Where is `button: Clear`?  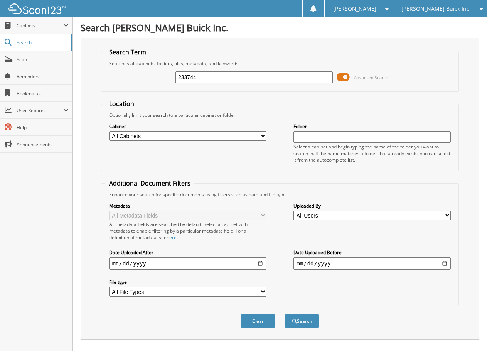
button: Clear is located at coordinates (258, 321).